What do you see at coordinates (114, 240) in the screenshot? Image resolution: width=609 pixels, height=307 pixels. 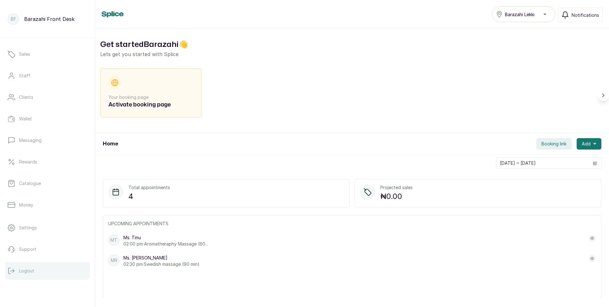 I see `p: MT` at bounding box center [114, 240].